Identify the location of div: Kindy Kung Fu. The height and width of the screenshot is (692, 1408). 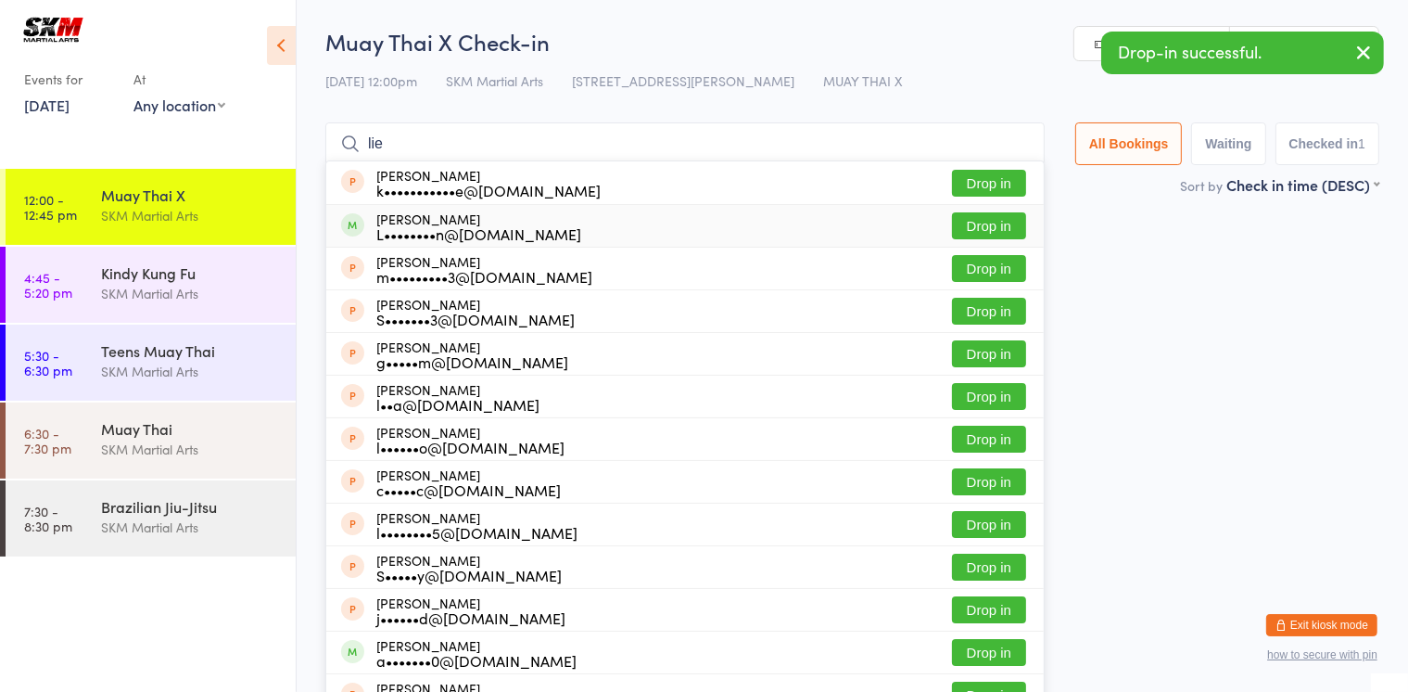
(190, 273).